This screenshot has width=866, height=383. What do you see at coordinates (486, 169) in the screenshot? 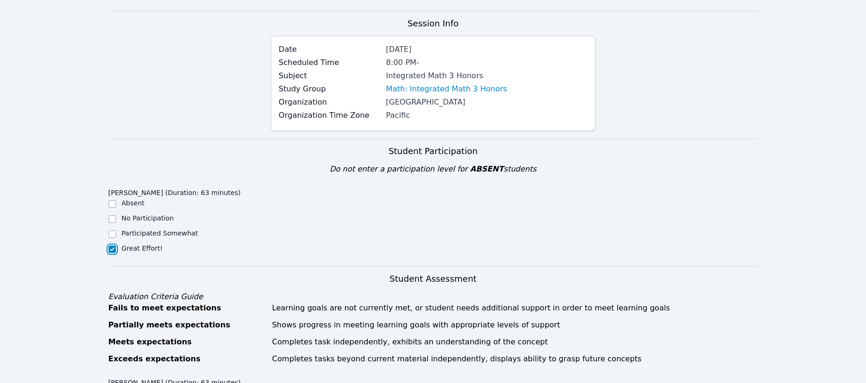
I see `span: ABSENT` at bounding box center [486, 169].